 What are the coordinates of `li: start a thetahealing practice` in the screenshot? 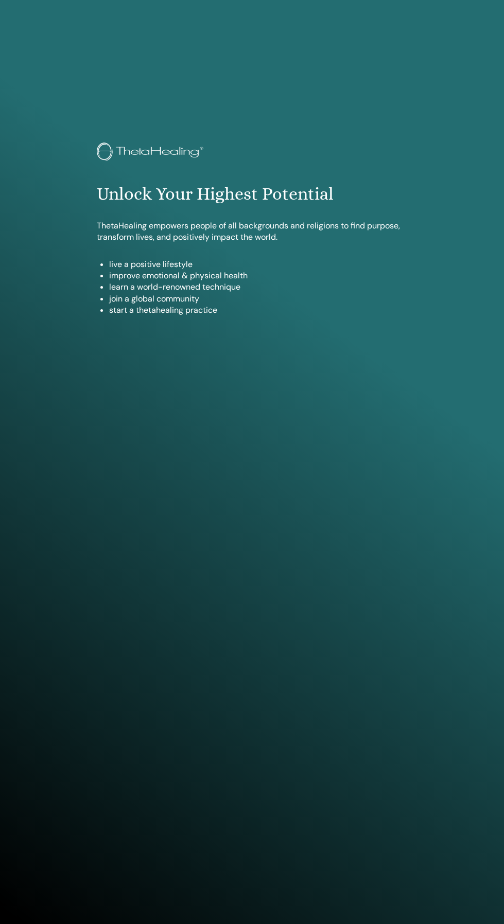 It's located at (258, 310).